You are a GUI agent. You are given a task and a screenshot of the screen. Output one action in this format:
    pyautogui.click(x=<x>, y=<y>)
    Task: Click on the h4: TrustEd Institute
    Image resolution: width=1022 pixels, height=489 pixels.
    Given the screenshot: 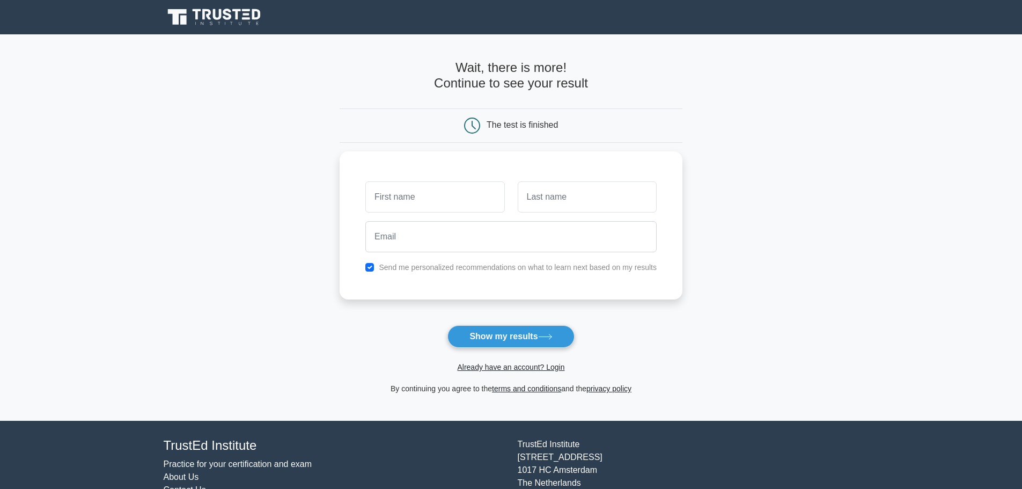 What is the action you would take?
    pyautogui.click(x=334, y=445)
    